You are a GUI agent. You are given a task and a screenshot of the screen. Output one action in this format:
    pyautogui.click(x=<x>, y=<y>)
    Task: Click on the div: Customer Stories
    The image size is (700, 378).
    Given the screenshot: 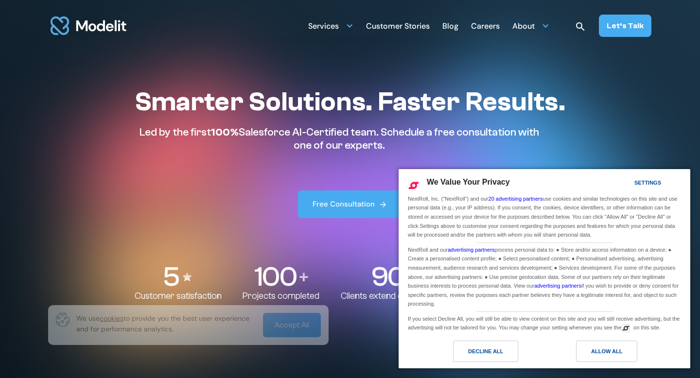 What is the action you would take?
    pyautogui.click(x=397, y=27)
    